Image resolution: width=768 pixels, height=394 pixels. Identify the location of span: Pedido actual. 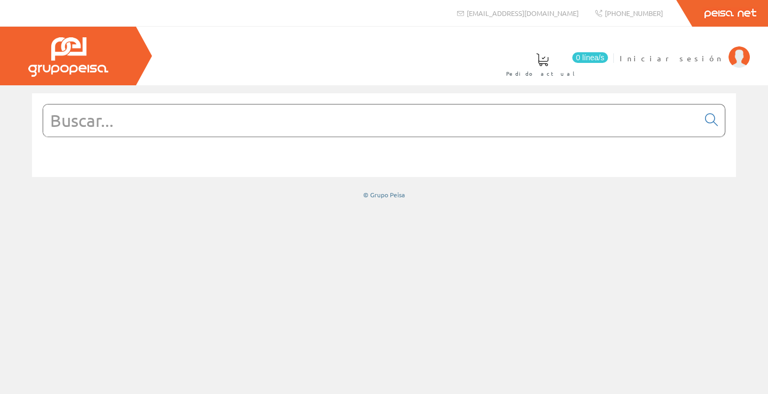
(543, 74).